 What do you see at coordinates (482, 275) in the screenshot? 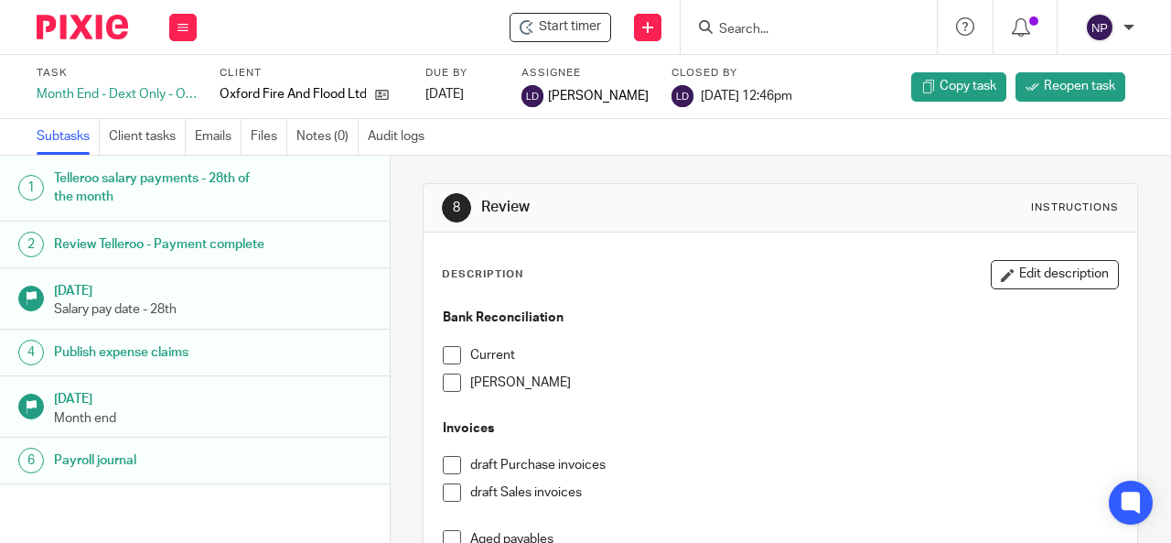
I see `p: Description` at bounding box center [482, 275].